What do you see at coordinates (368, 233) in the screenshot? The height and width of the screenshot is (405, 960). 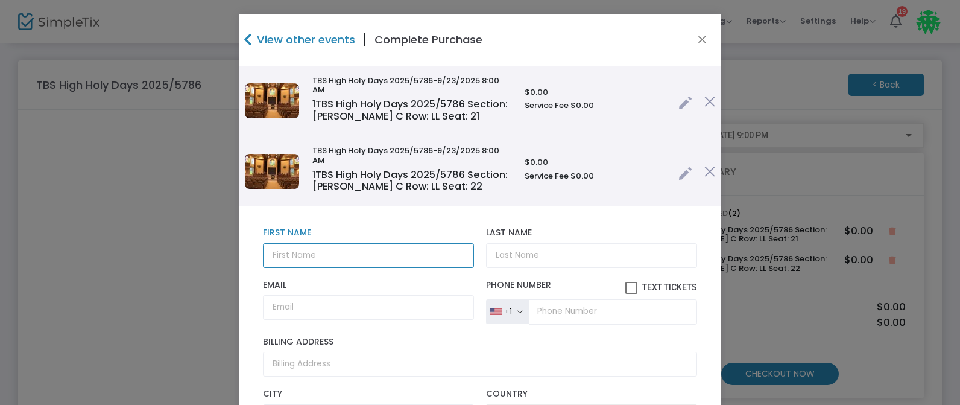 I see `label: First Name` at bounding box center [368, 233].